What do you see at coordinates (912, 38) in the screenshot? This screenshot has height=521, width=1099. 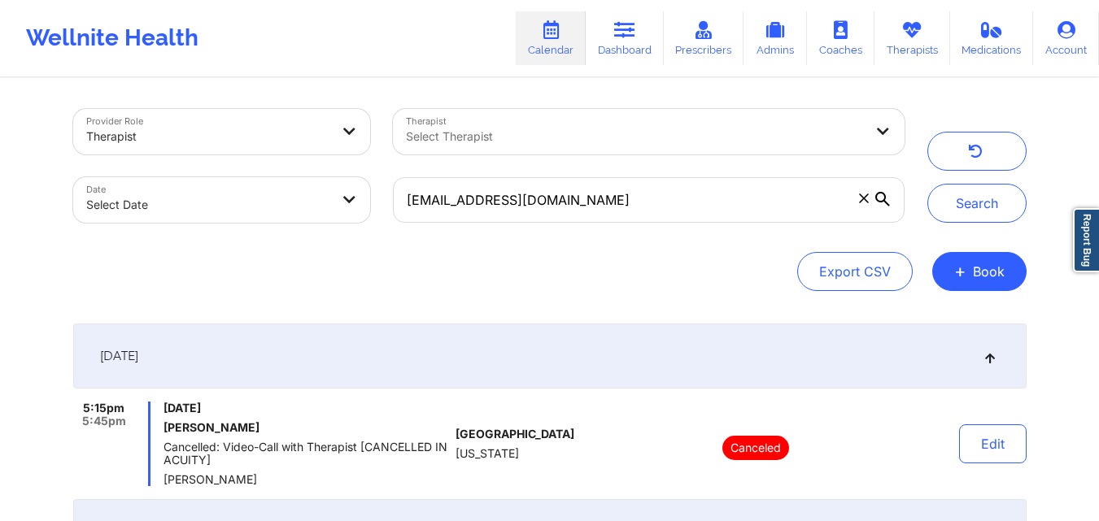 I see `a: Therapists` at bounding box center [912, 38].